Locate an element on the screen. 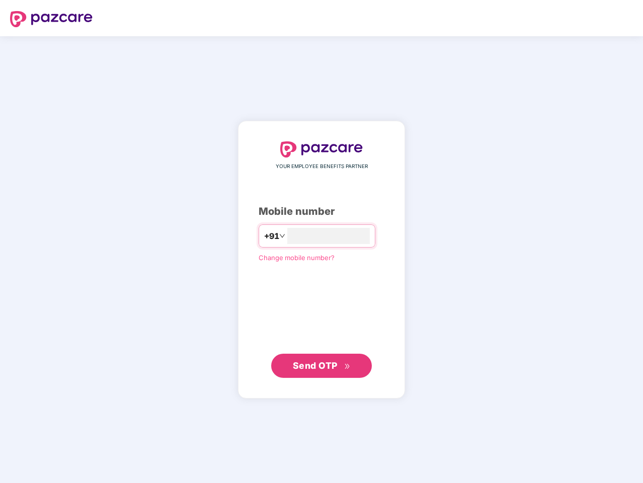 The width and height of the screenshot is (643, 483). a: Change mobile number? is located at coordinates (296, 258).